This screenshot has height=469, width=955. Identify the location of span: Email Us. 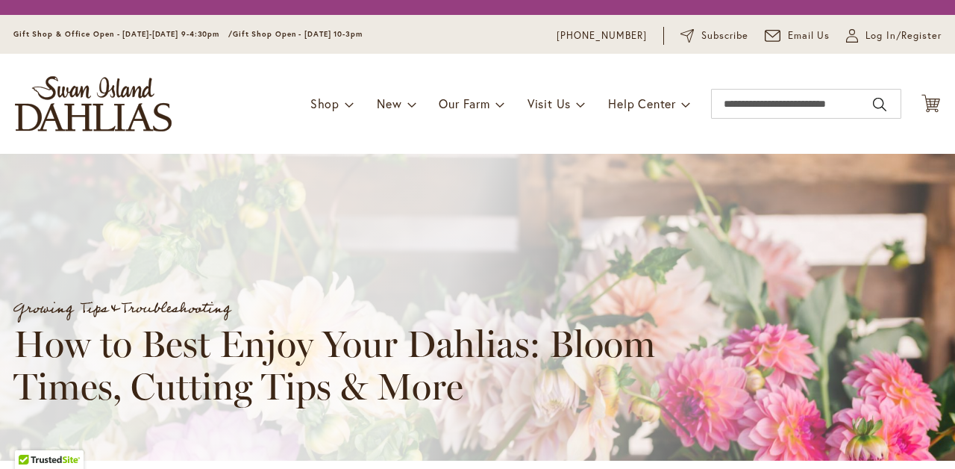
(809, 36).